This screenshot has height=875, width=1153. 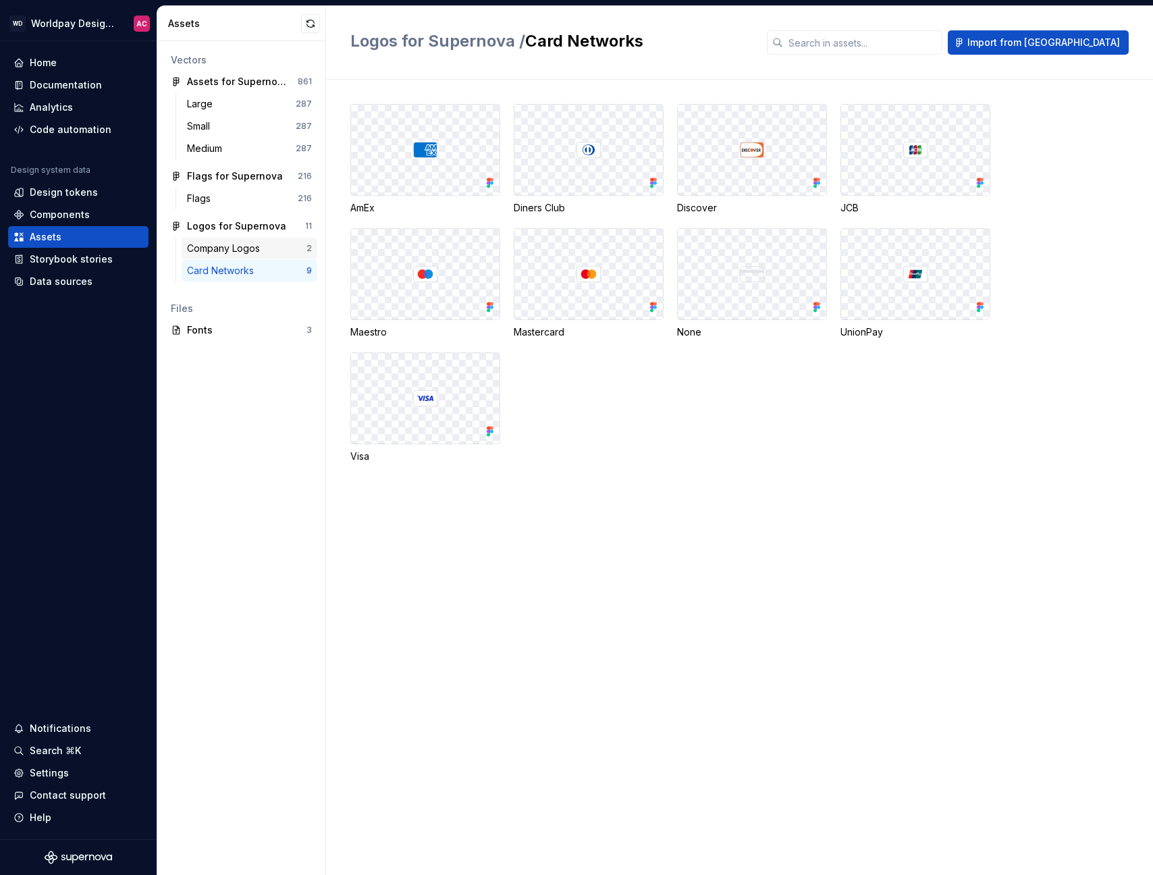 What do you see at coordinates (309, 248) in the screenshot?
I see `div: 2` at bounding box center [309, 248].